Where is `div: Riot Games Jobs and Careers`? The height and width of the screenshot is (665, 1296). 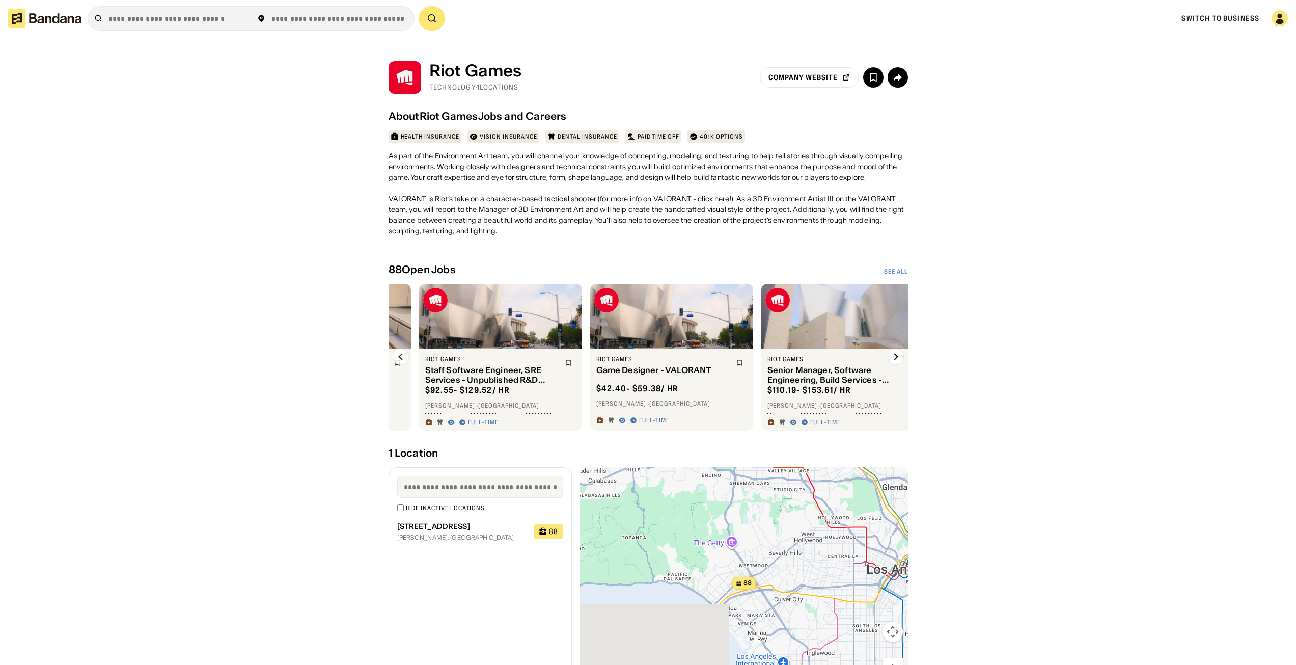
div: Riot Games Jobs and Careers is located at coordinates (493, 116).